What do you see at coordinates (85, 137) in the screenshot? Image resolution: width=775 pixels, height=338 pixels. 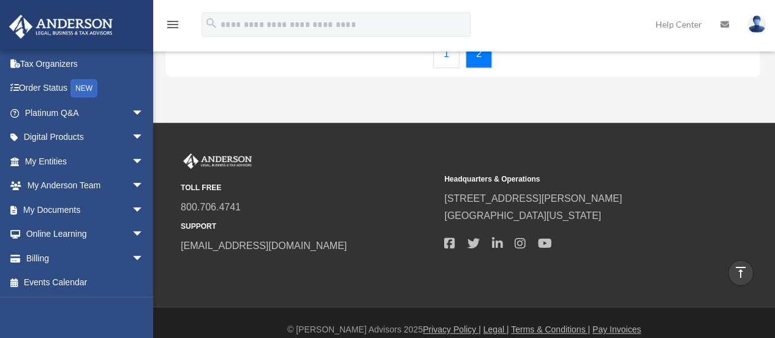 I see `a: Digital Productsarrow_drop_down` at bounding box center [85, 137].